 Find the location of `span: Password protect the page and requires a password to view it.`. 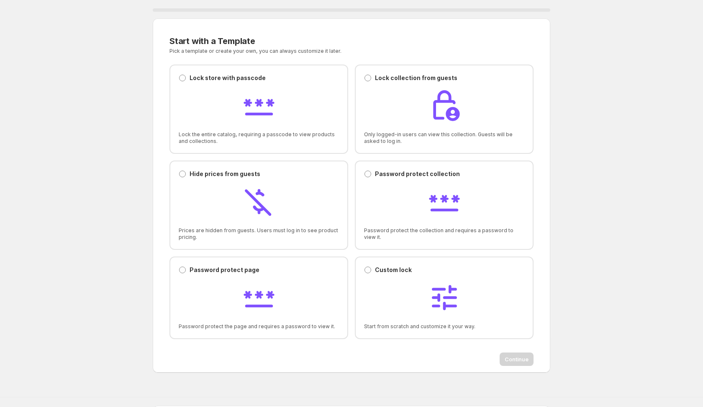

span: Password protect the page and requires a password to view it. is located at coordinates (259, 326).